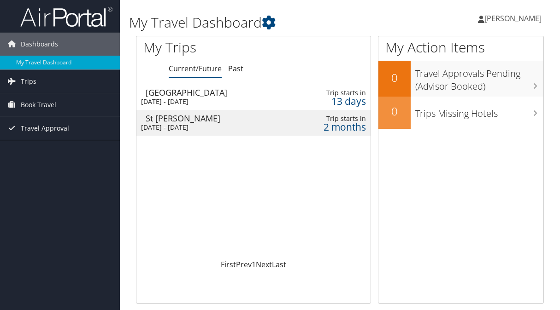  What do you see at coordinates (479, 111) in the screenshot?
I see `h3: Trips Missing Hotels` at bounding box center [479, 111].